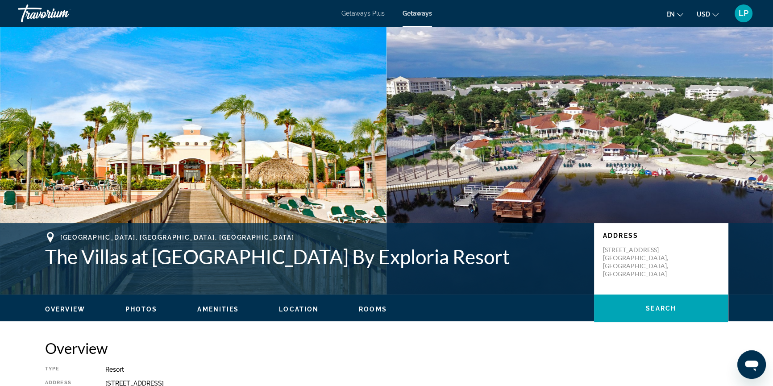 This screenshot has width=773, height=386. What do you see at coordinates (65, 309) in the screenshot?
I see `span: Overview` at bounding box center [65, 309].